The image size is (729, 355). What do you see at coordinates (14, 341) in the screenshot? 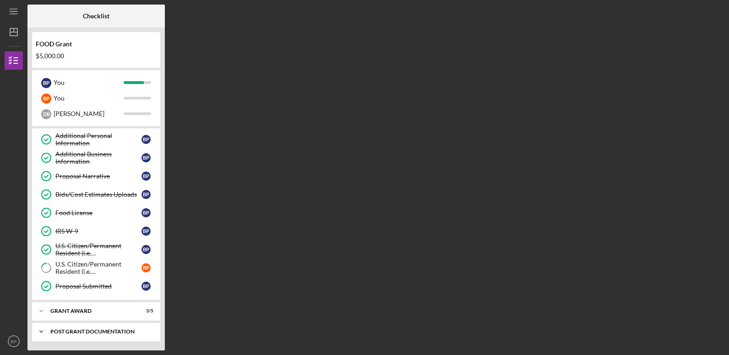
I see `text: BP` at bounding box center [14, 341].